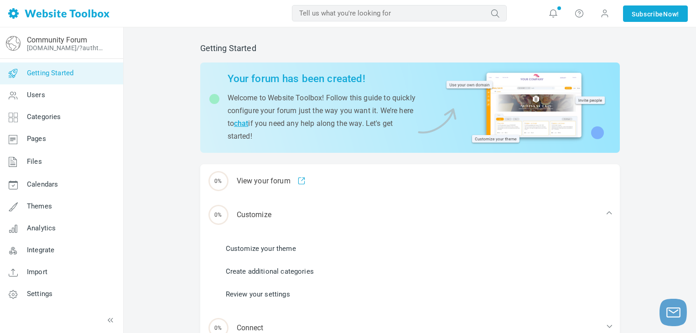 The height and width of the screenshot is (333, 696). What do you see at coordinates (241, 123) in the screenshot?
I see `a: chat` at bounding box center [241, 123].